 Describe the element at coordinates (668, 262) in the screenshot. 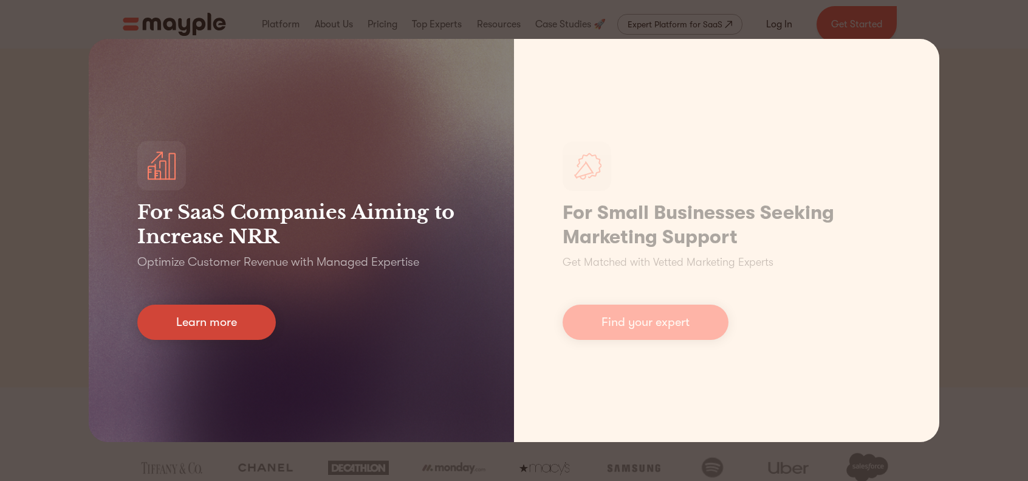

I see `p: Get Matched with Vetted Marketing Experts` at that location.